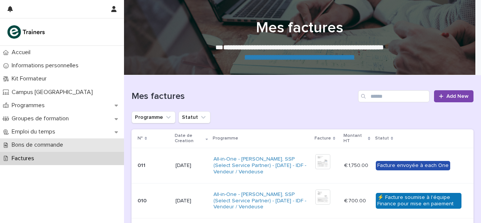 The image size is (481, 223). What do you see at coordinates (225, 138) in the screenshot?
I see `p: Programme` at bounding box center [225, 138].